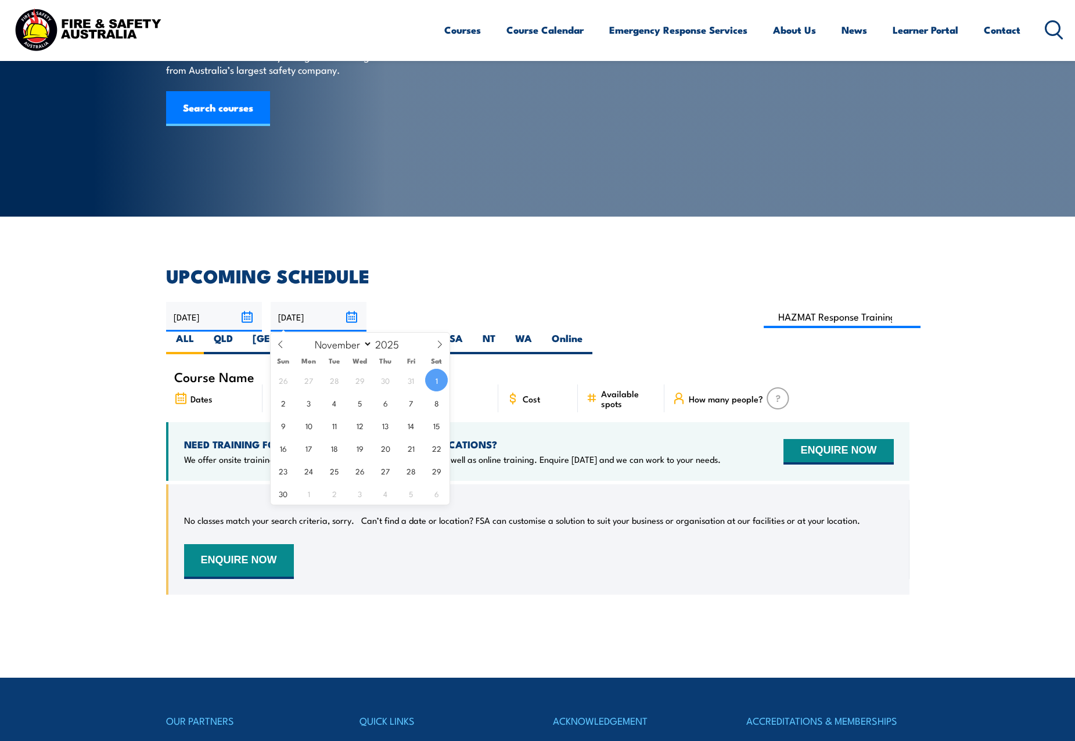 The width and height of the screenshot is (1075, 741). What do you see at coordinates (545, 30) in the screenshot?
I see `a: Course Calendar` at bounding box center [545, 30].